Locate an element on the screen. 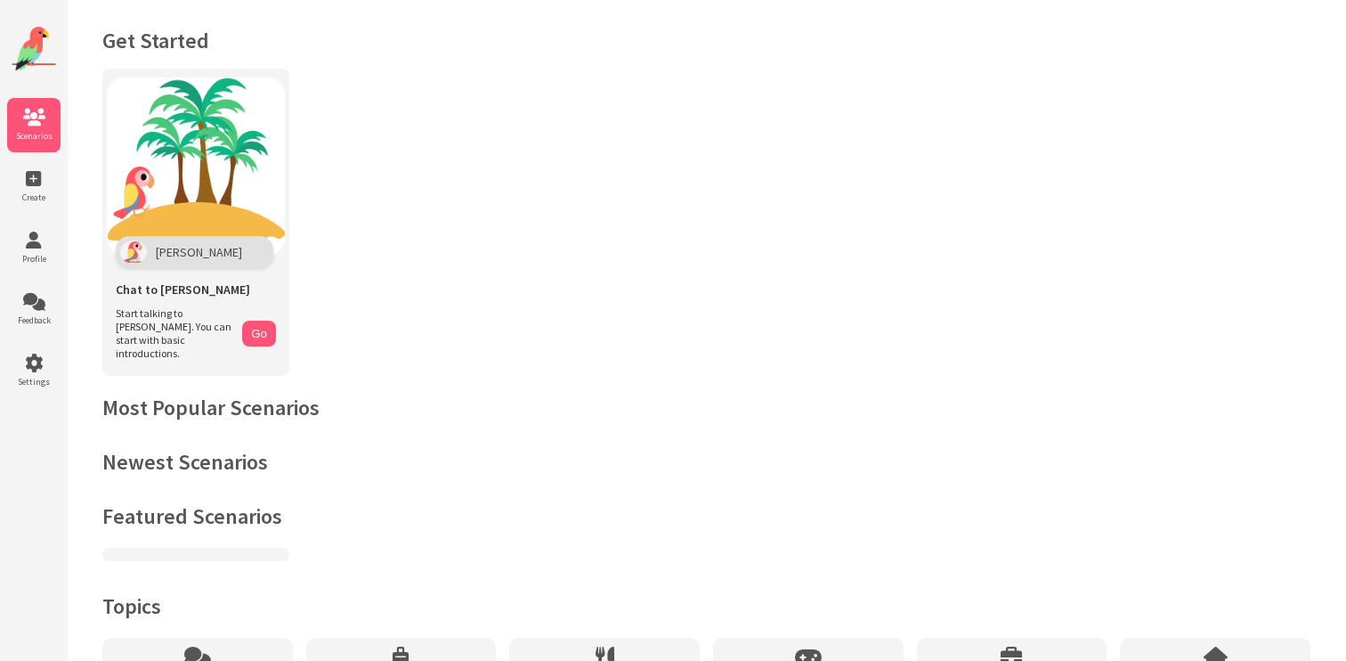  h2: Featured Scenarios is located at coordinates (706, 515).